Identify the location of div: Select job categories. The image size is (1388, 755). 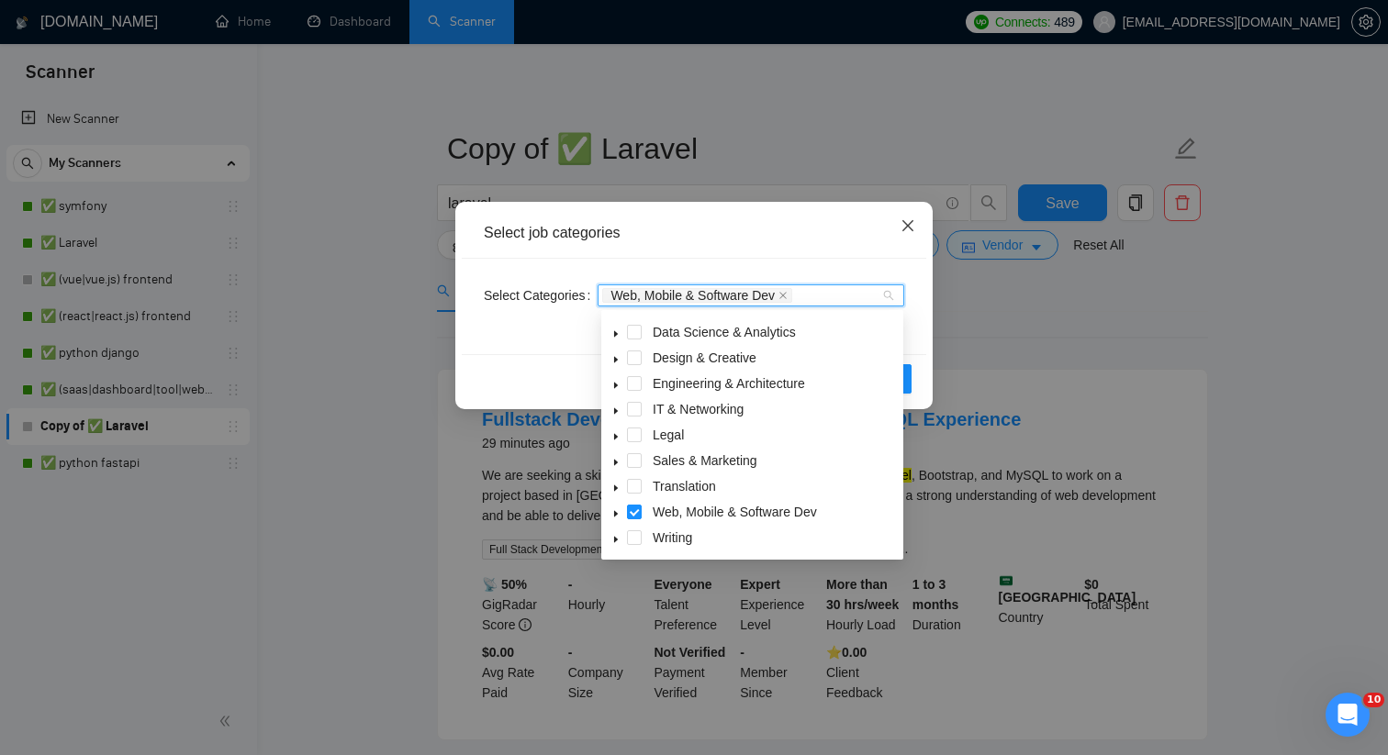
(694, 233).